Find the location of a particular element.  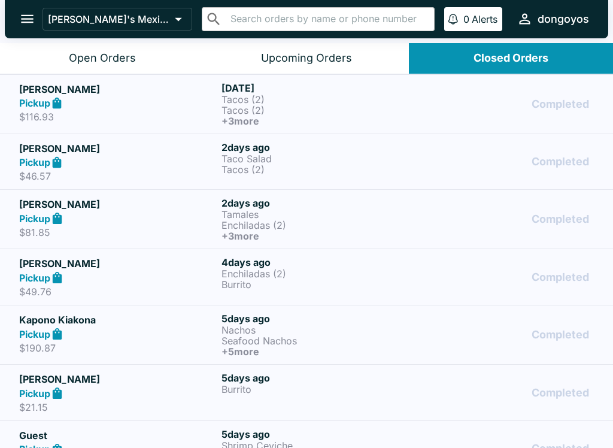

h5: Guest is located at coordinates (118, 436).